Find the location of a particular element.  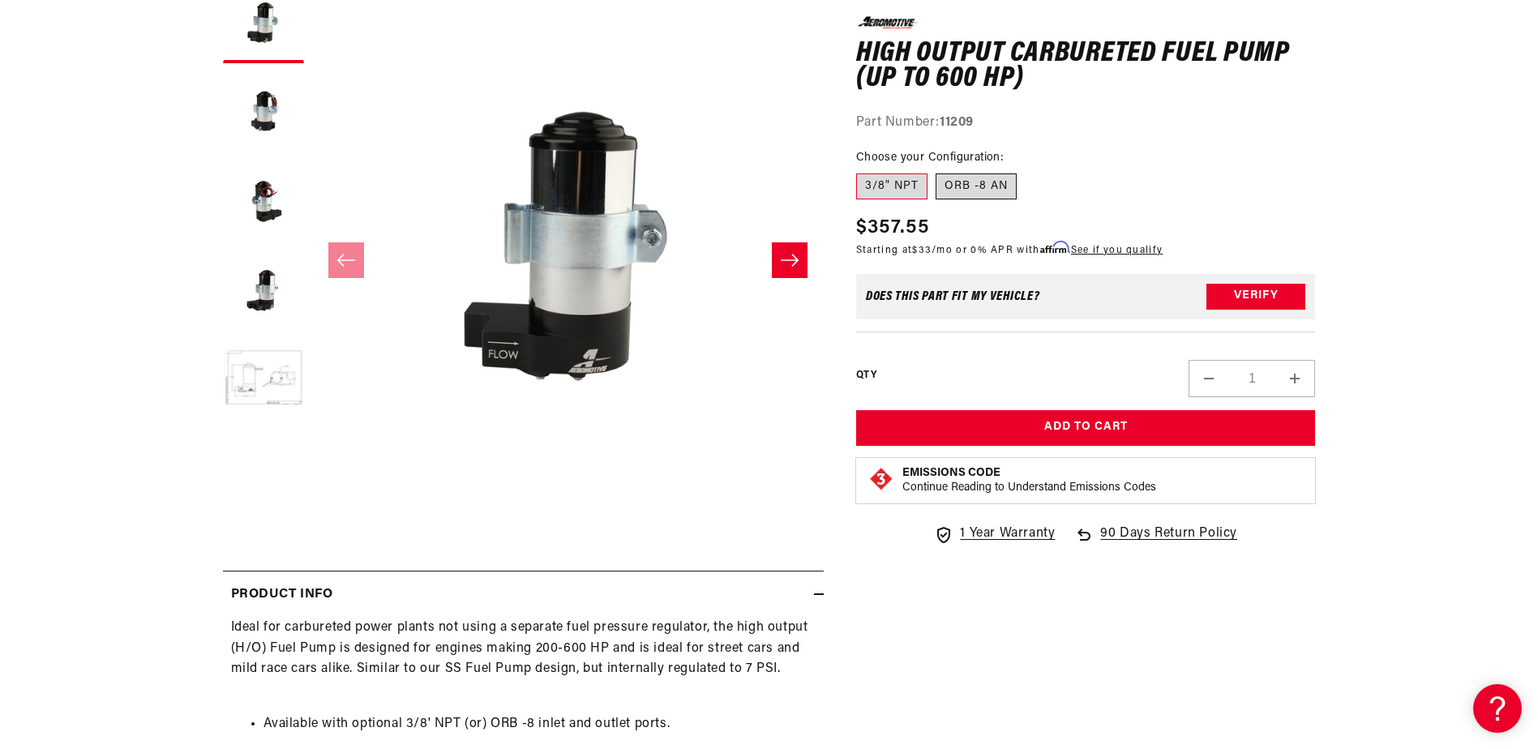

span: $33 is located at coordinates (922, 250).